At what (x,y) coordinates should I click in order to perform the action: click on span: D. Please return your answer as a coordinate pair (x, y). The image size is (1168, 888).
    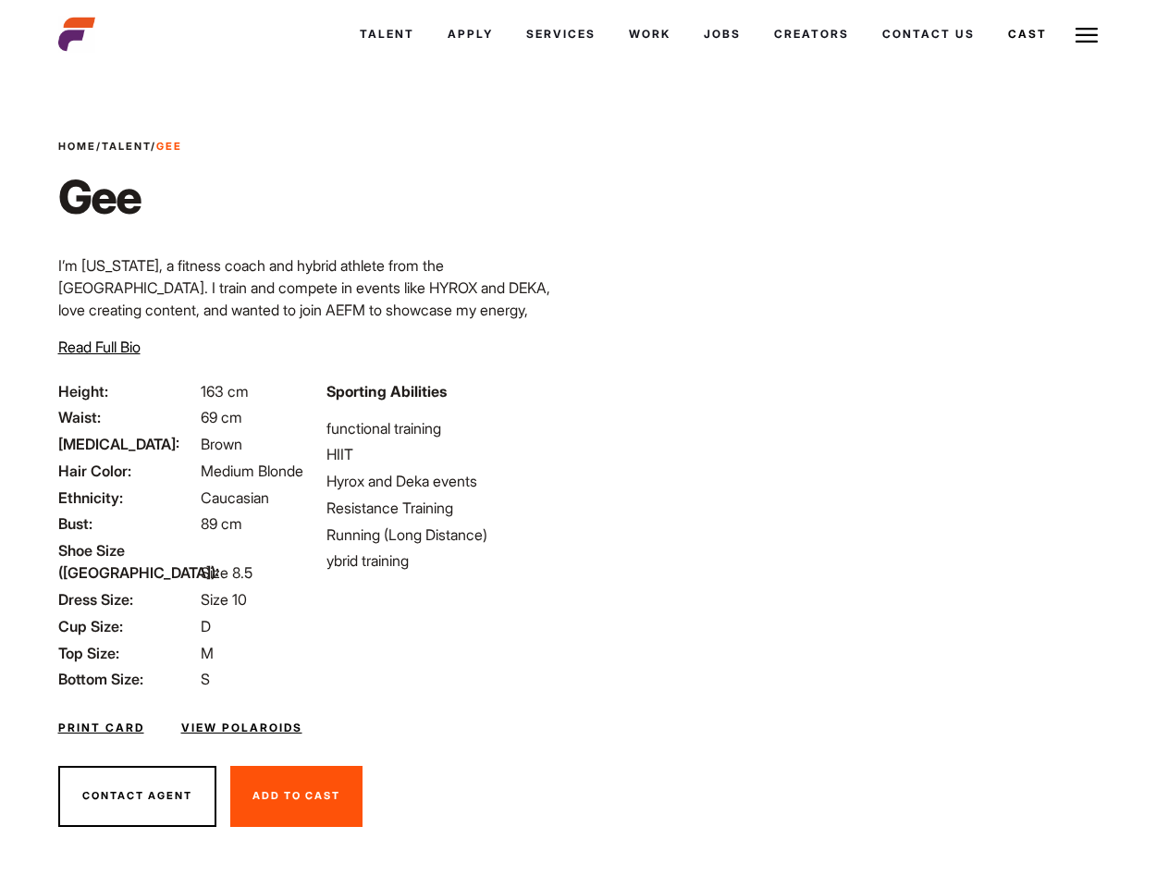
    Looking at the image, I should click on (205, 626).